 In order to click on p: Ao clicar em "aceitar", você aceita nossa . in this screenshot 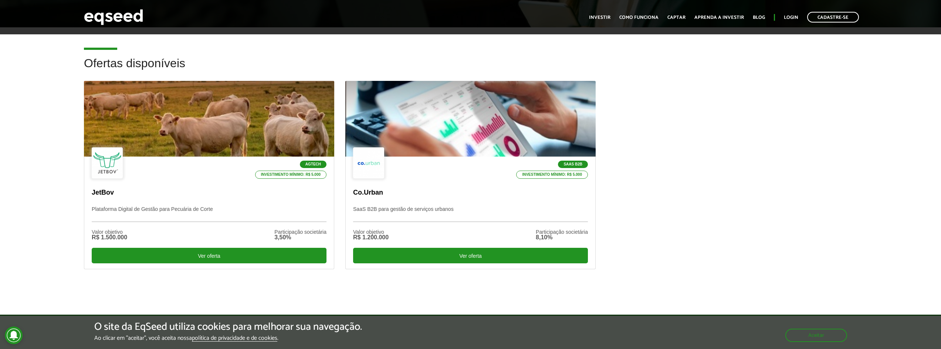, I will do `click(228, 338)`.